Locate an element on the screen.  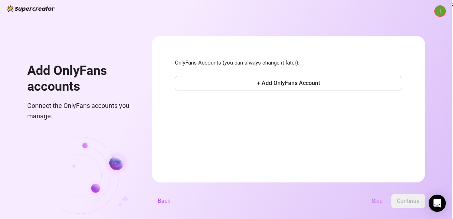
span: Skip is located at coordinates (377, 201).